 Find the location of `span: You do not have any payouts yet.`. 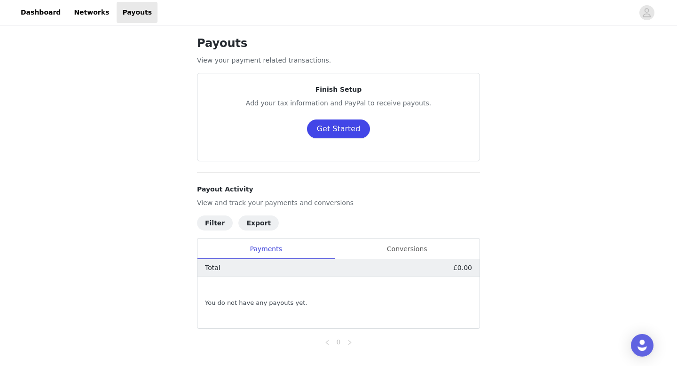

span: You do not have any payouts yet. is located at coordinates (256, 303).